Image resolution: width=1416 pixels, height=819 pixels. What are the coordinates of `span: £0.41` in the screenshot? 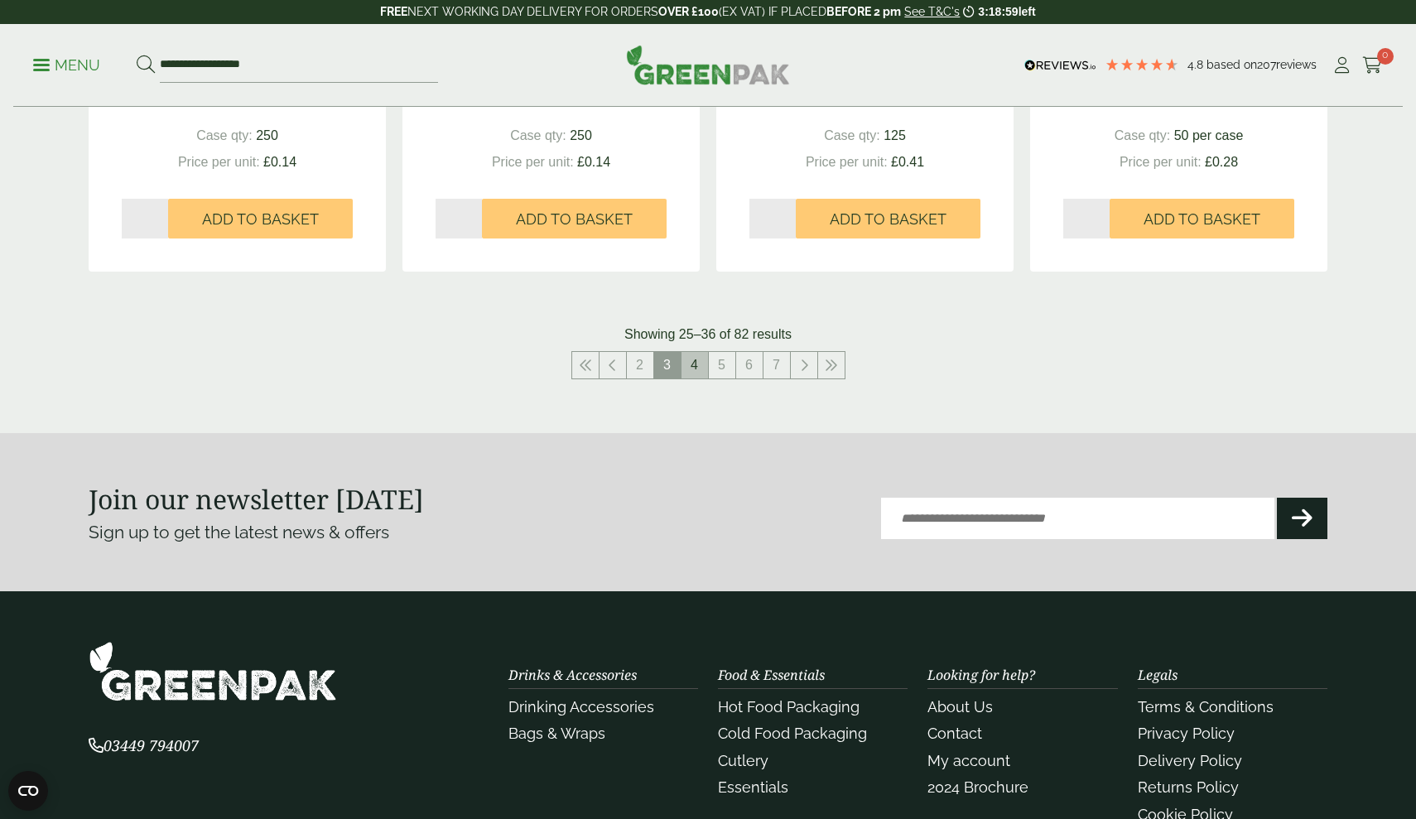 It's located at (907, 161).